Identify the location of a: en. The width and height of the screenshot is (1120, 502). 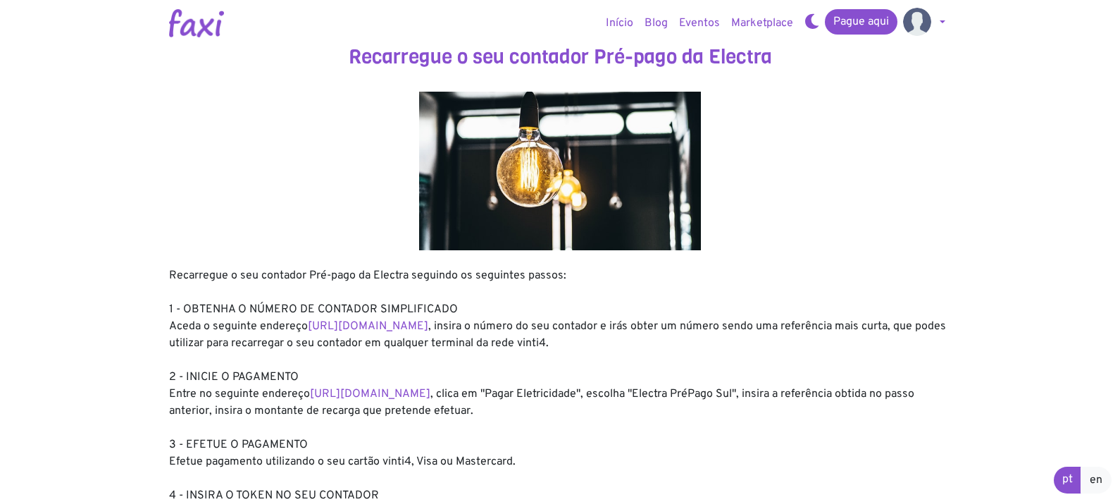
(1096, 480).